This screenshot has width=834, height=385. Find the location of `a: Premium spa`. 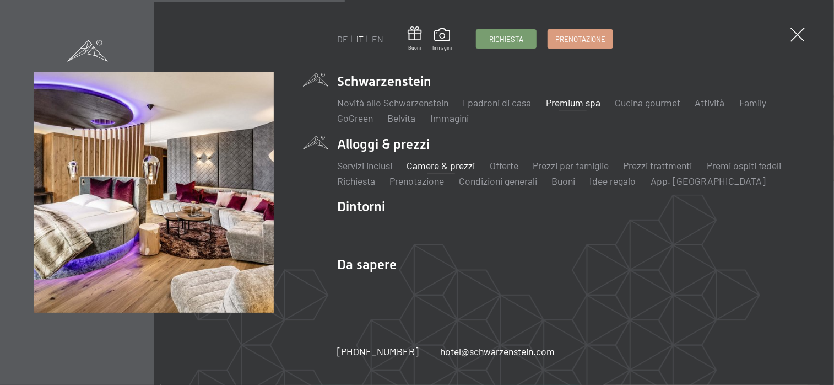

a: Premium spa is located at coordinates (573, 102).